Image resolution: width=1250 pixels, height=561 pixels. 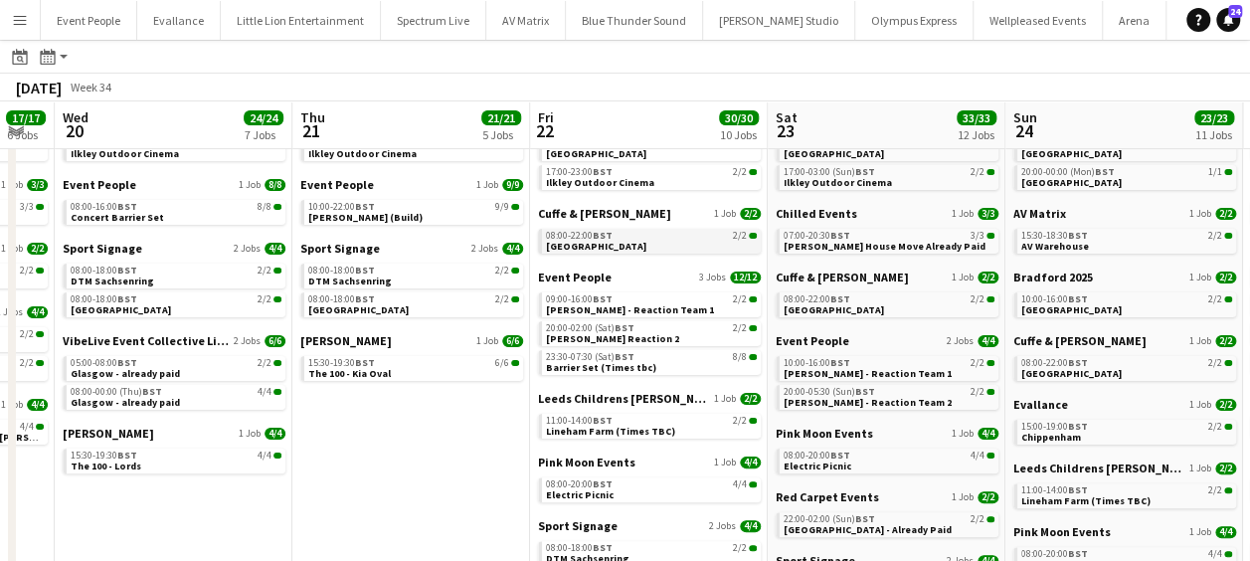 I want to click on span: Leeds Childrens Charity Lineham, so click(x=623, y=398).